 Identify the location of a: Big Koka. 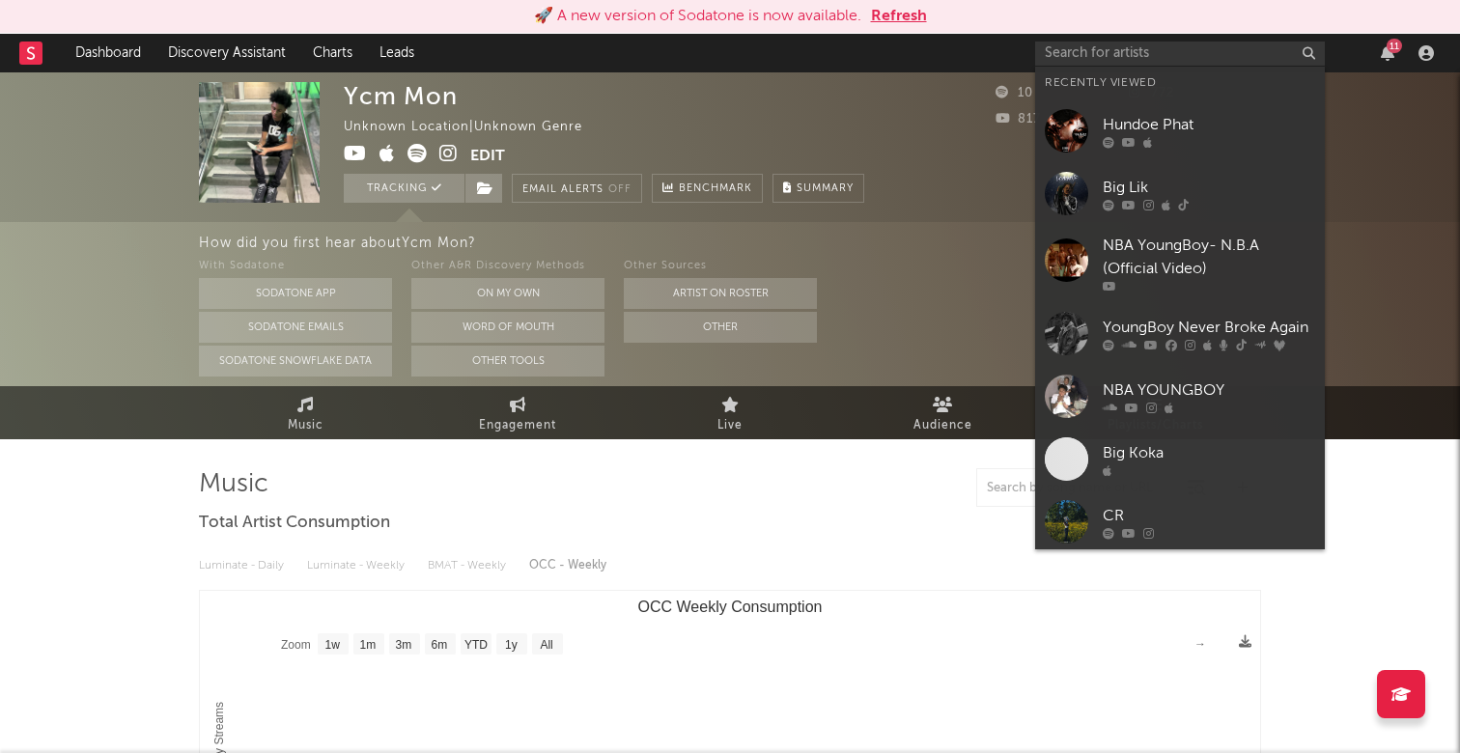
(1180, 459).